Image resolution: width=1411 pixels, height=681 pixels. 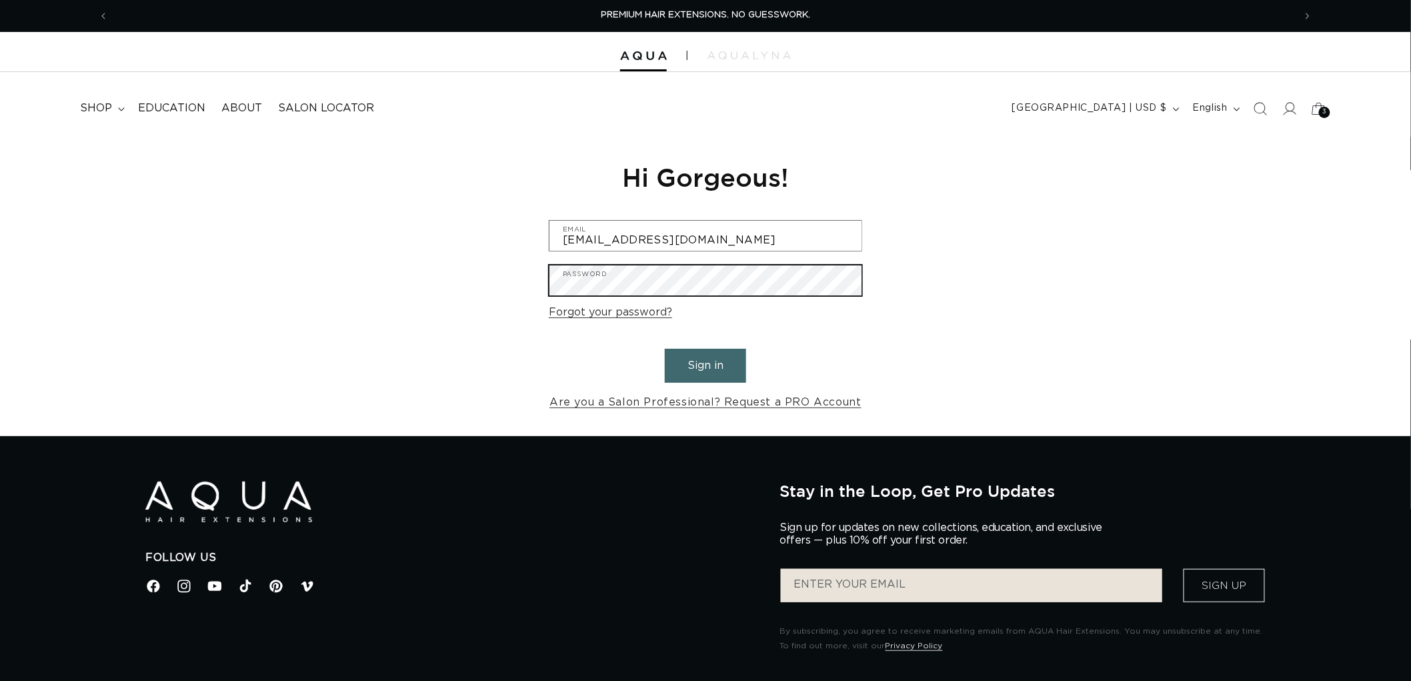 I want to click on span: shop, so click(x=96, y=108).